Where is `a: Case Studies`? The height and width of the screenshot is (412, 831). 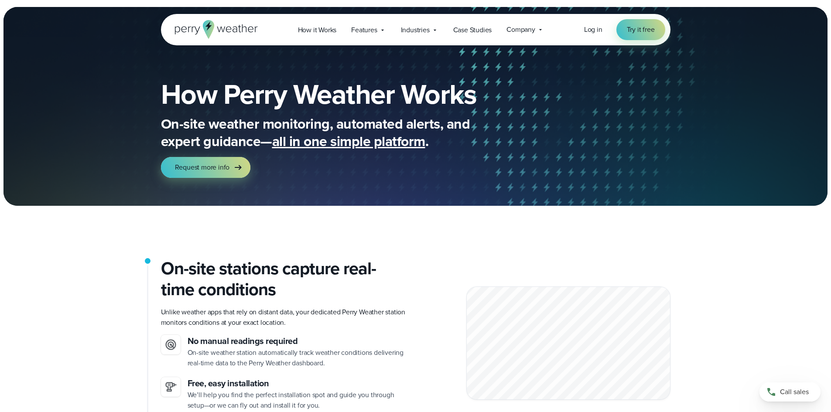
a: Case Studies is located at coordinates (472, 30).